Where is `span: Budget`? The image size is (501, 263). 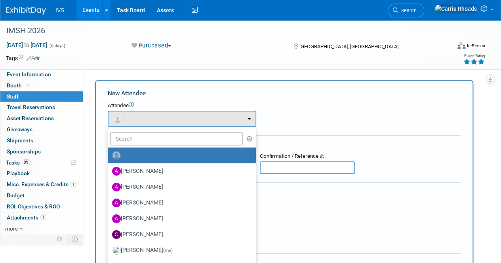 span: Budget is located at coordinates (15, 196).